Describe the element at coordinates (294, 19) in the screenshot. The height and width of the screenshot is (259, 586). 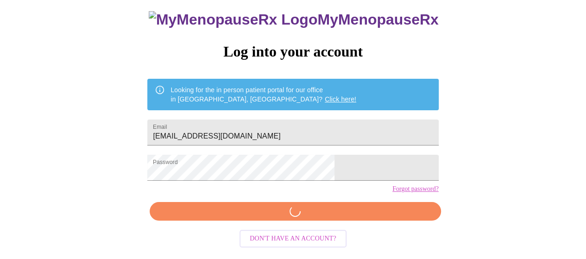
I see `h3: MyMenopauseRx` at that location.